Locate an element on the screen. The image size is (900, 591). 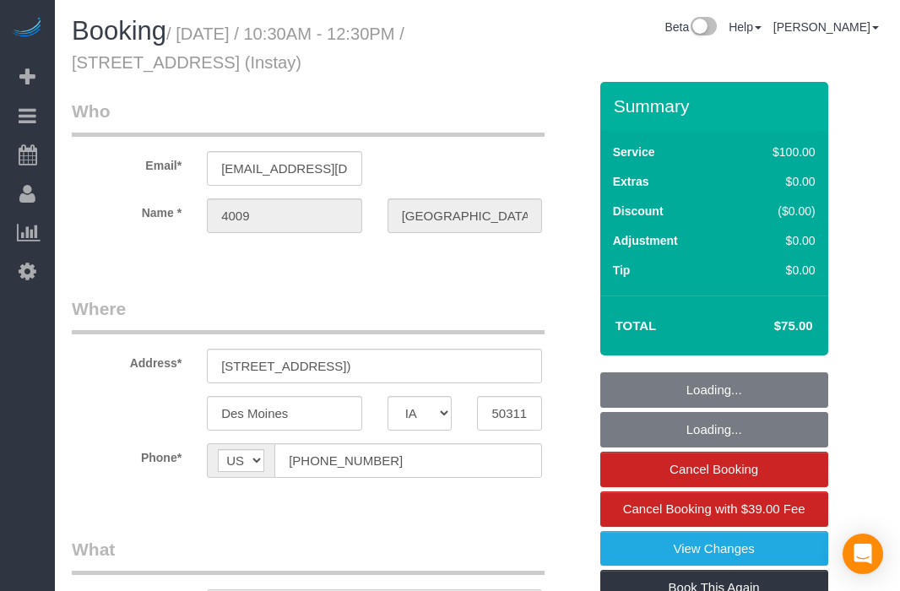
label: Email* is located at coordinates (127, 162).